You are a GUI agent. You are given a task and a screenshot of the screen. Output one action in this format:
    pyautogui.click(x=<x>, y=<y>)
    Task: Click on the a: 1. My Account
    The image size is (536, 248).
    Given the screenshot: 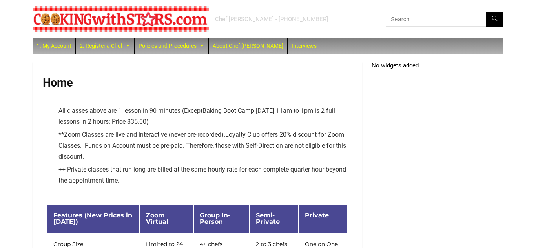 What is the action you would take?
    pyautogui.click(x=54, y=46)
    